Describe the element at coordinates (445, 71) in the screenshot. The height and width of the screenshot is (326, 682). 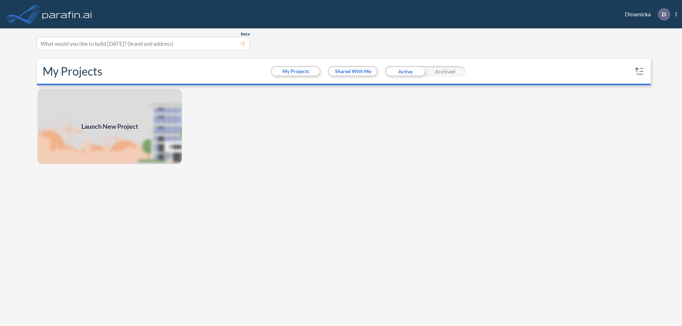
I see `div: Archived` at that location.